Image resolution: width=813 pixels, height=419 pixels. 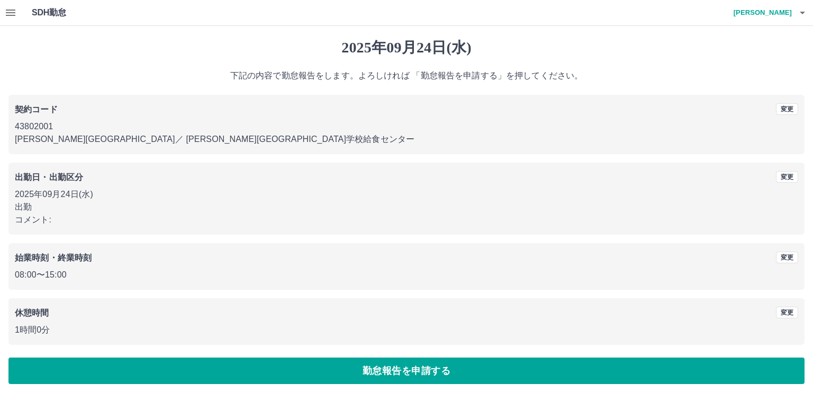 What do you see at coordinates (407, 127) in the screenshot?
I see `p: 43802001` at bounding box center [407, 127].